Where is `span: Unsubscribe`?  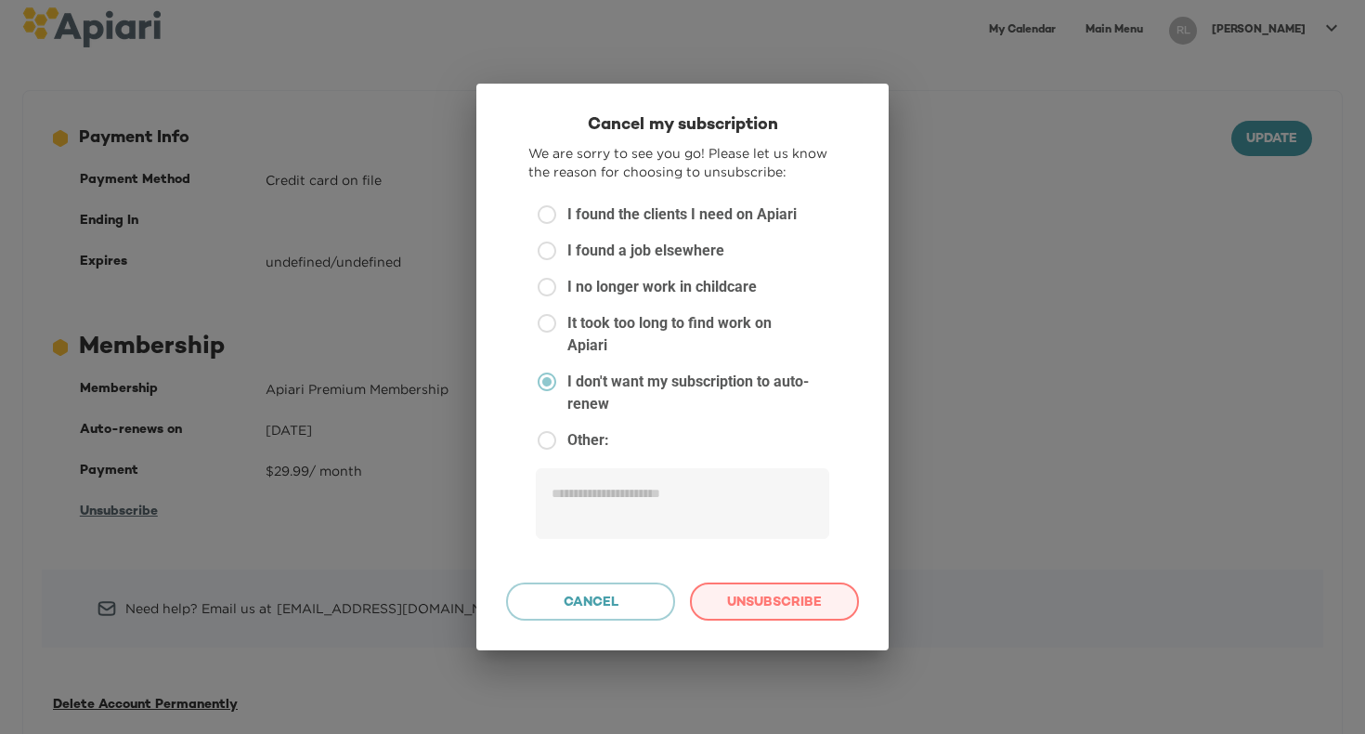
span: Unsubscribe is located at coordinates (775, 603).